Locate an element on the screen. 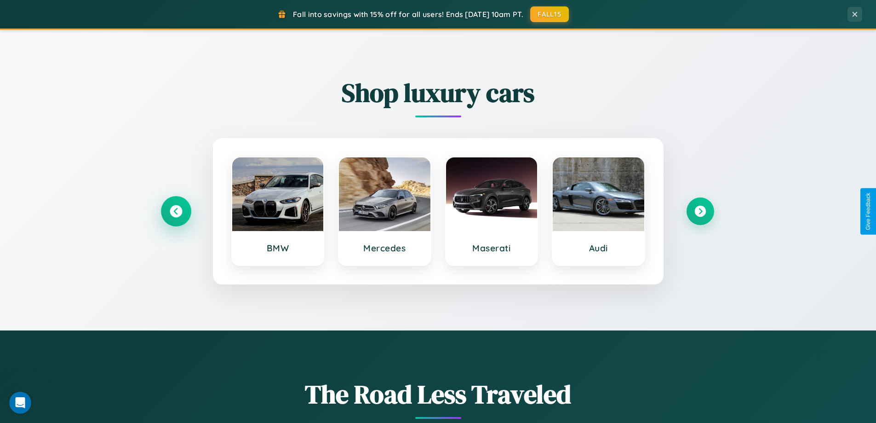 The height and width of the screenshot is (423, 876). h3: Mercedes is located at coordinates (384, 248).